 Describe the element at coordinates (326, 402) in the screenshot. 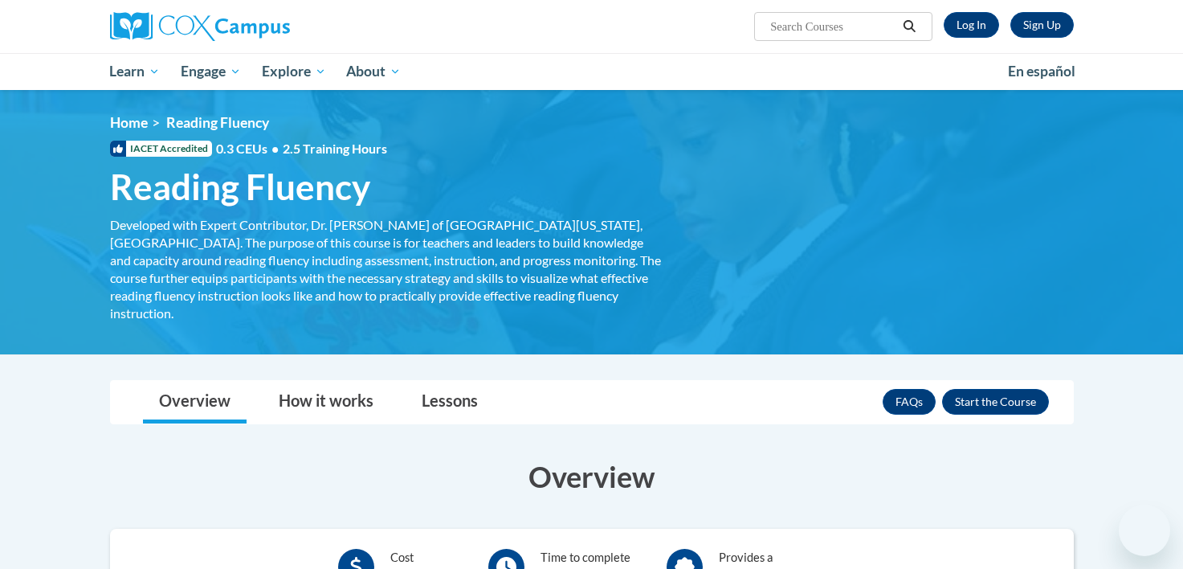

I see `a: How it works` at that location.